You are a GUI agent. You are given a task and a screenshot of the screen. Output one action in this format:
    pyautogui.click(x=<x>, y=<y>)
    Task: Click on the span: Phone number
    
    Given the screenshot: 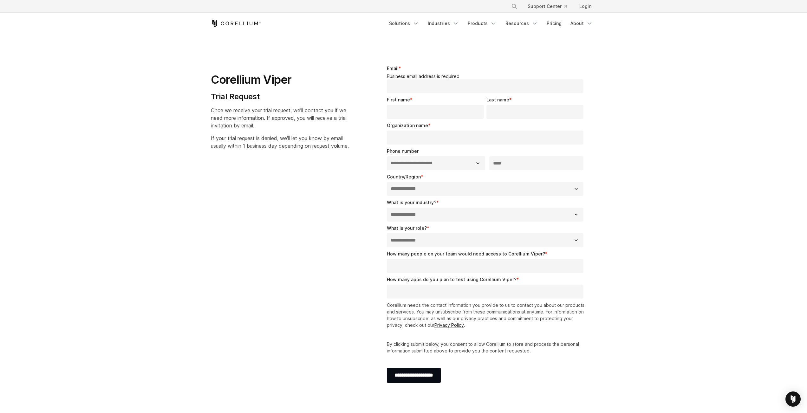 What is the action you would take?
    pyautogui.click(x=403, y=151)
    